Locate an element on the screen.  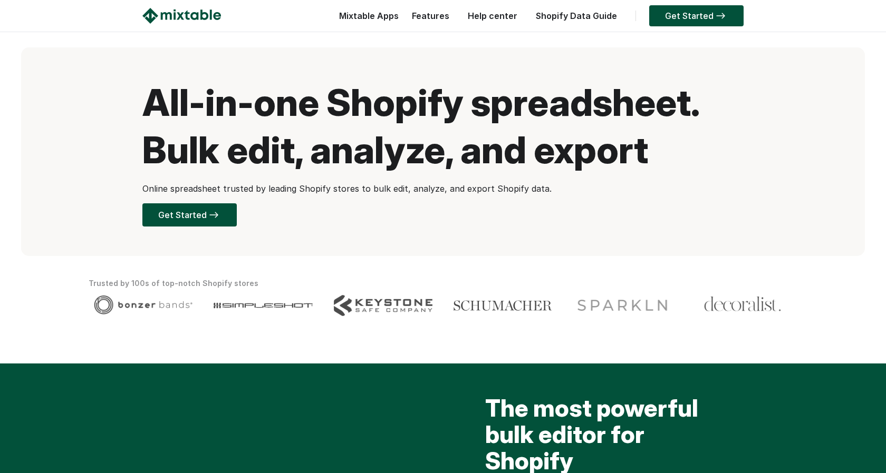
p: Online spreadsheet trusted by leading Shopify stores to bulk edit, analyze, and export Shopify data. is located at coordinates (443, 189).